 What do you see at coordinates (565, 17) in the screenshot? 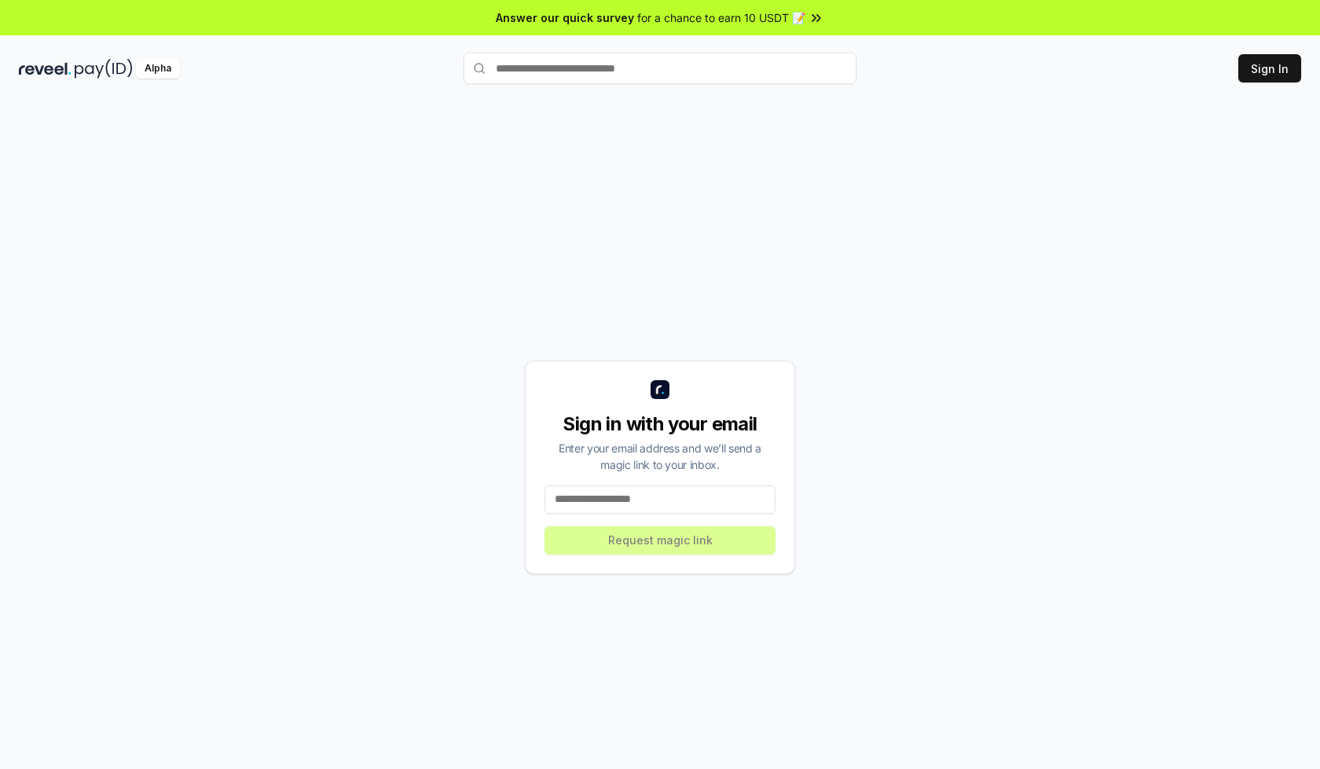
I see `span: Answer our quick survey` at bounding box center [565, 17].